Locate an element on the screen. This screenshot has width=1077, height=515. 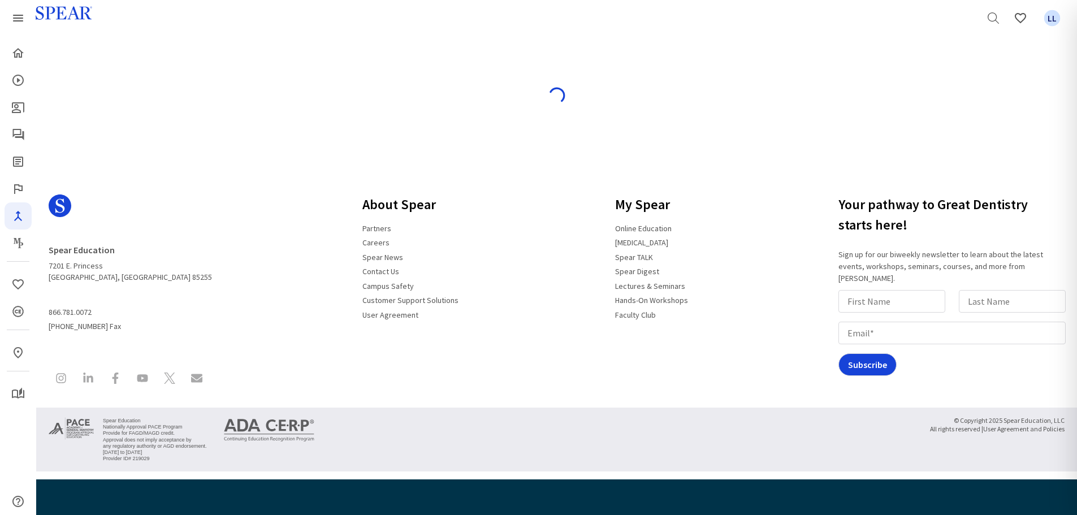
a: Spear Education on X is located at coordinates (170, 379).